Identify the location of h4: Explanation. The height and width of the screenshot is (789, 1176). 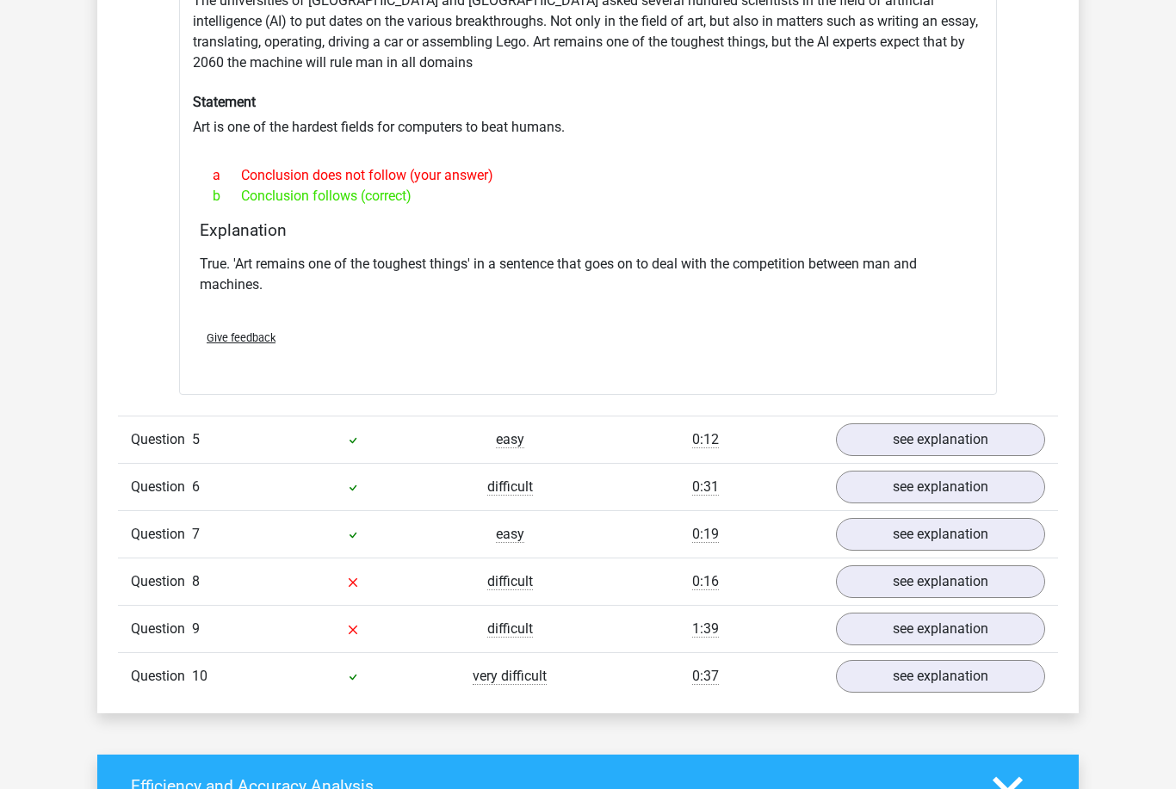
(588, 230).